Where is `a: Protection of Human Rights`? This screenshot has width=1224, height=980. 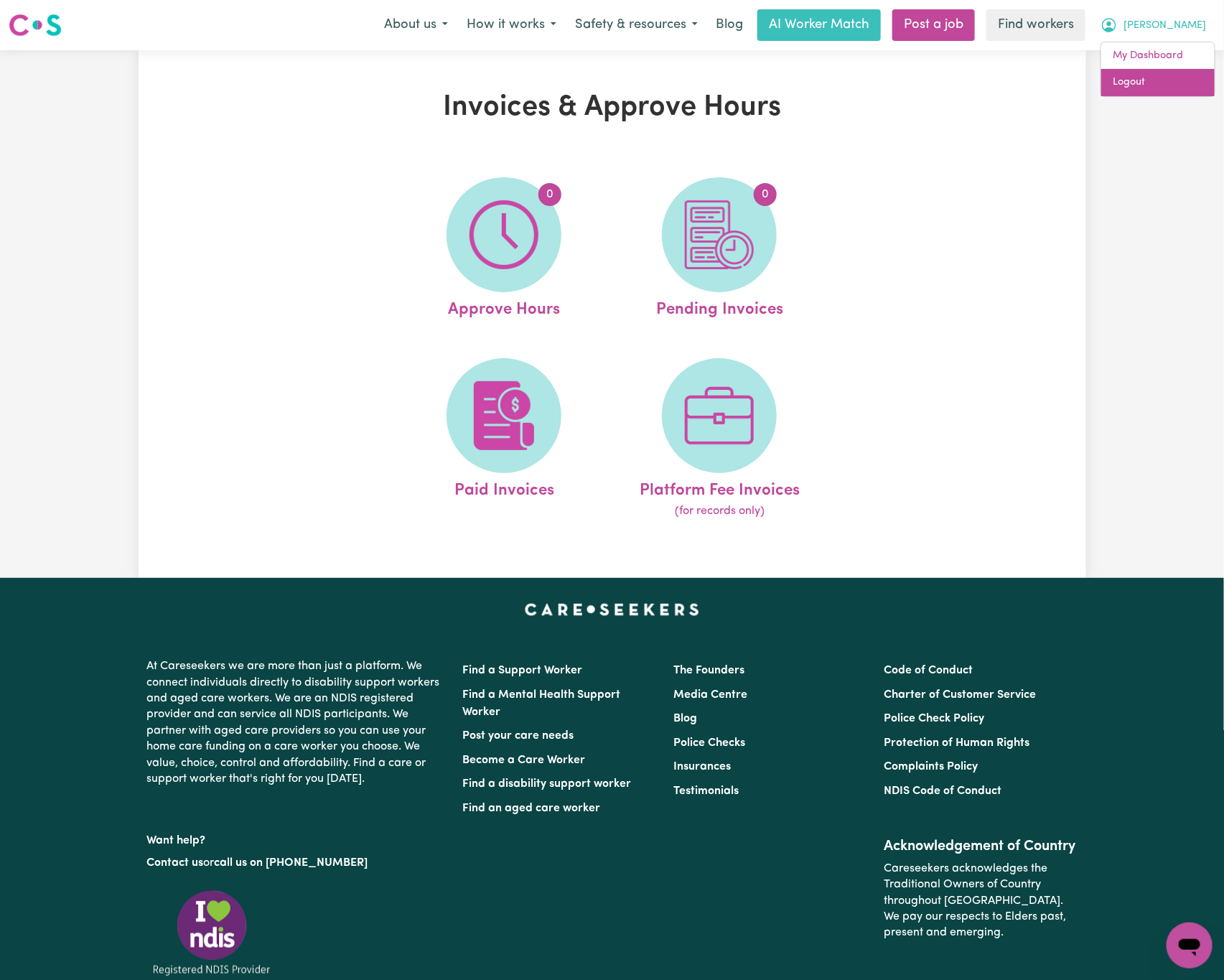
a: Protection of Human Rights is located at coordinates (957, 743).